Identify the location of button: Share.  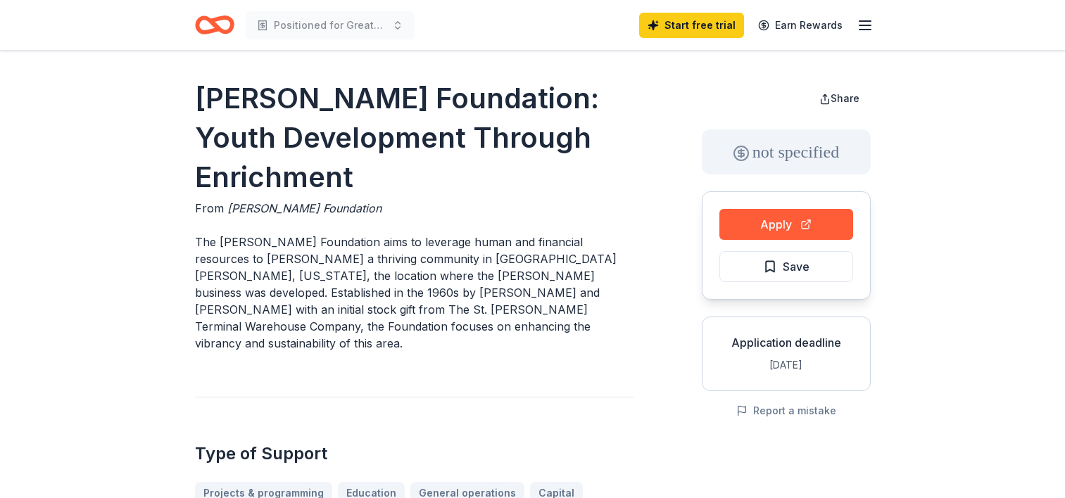
(839, 99).